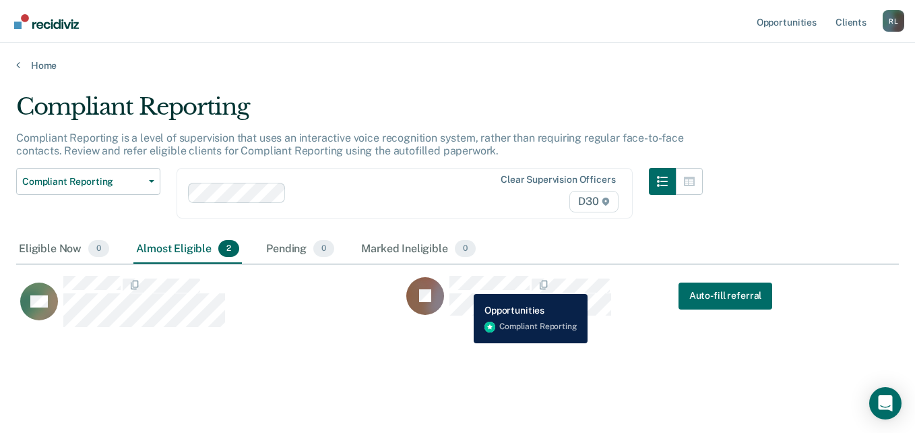 Image resolution: width=915 pixels, height=433 pixels. Describe the element at coordinates (595, 302) in the screenshot. I see `div: CaseloadOpportunityCell-00658040` at that location.